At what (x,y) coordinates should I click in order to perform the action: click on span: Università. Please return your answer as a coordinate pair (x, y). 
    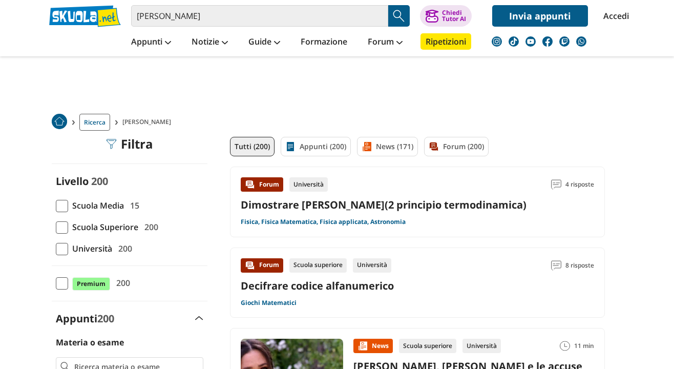
    Looking at the image, I should click on (90, 248).